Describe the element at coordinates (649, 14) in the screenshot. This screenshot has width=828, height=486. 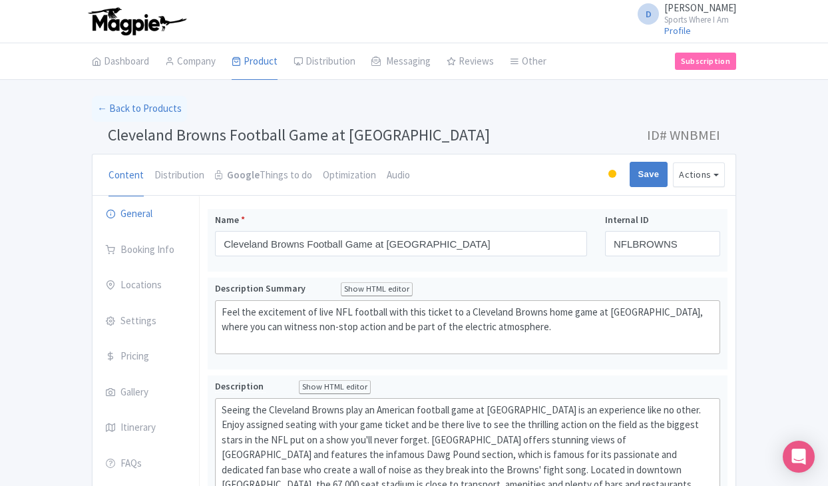
I see `span: D` at that location.